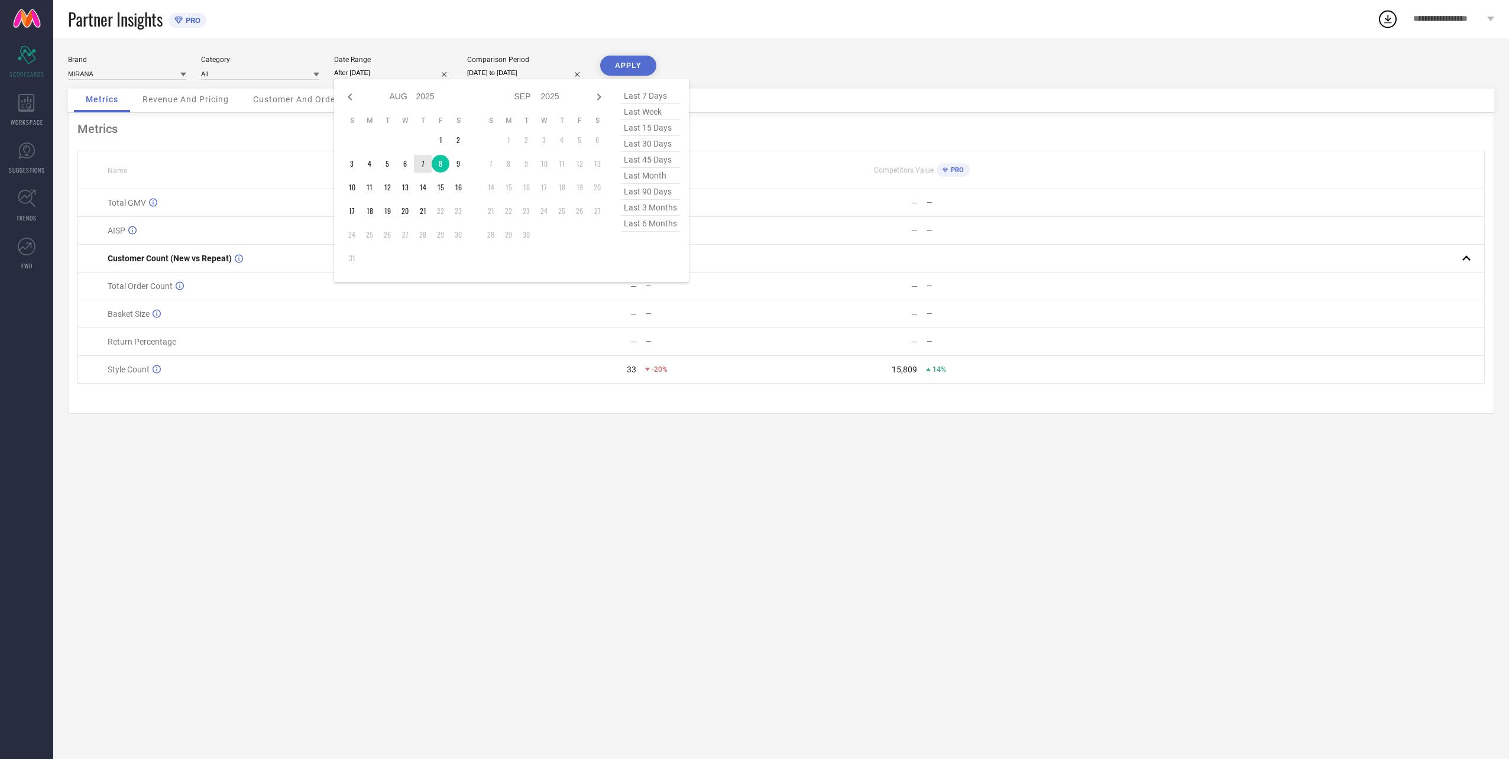  What do you see at coordinates (579, 140) in the screenshot?
I see `td: Fri Sep 05 2025` at bounding box center [579, 140].